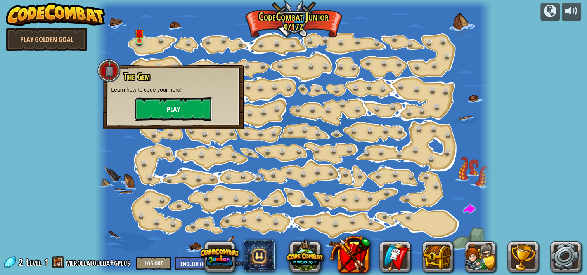 The image size is (587, 275). I want to click on p: Learn how to code your hero!, so click(174, 90).